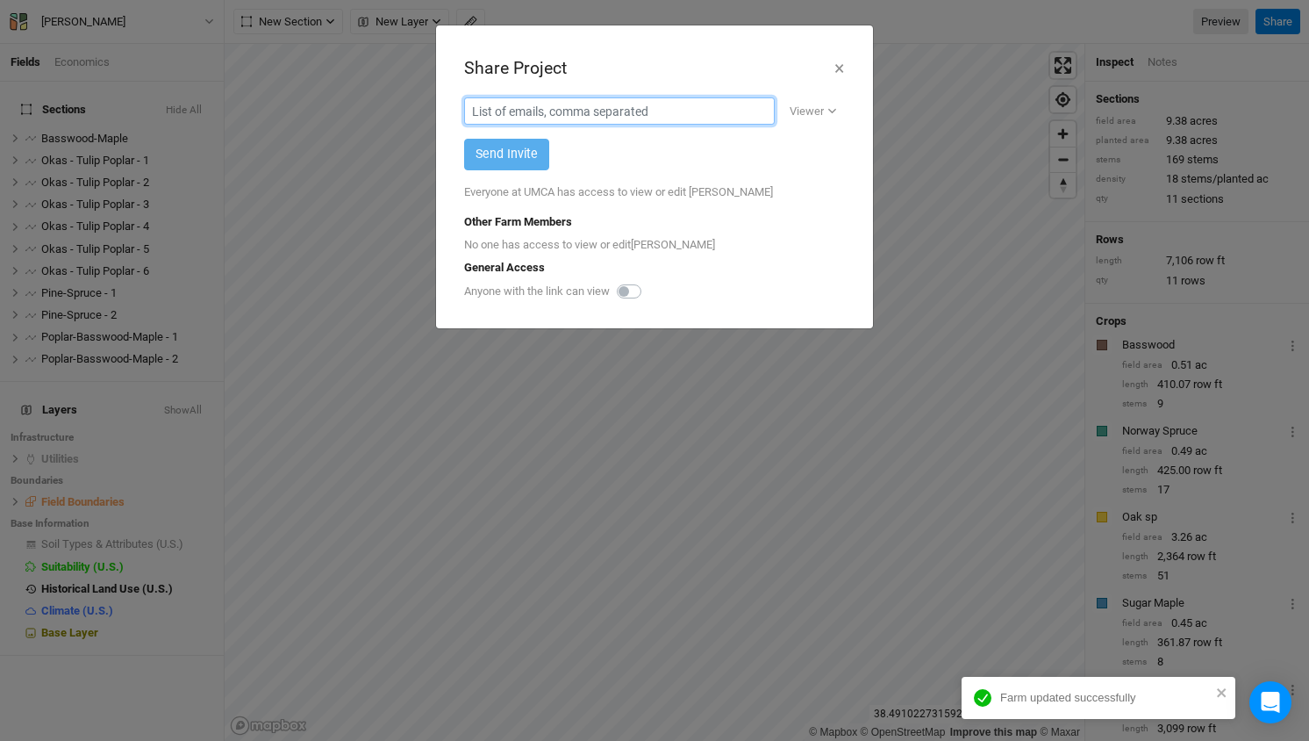 The width and height of the screenshot is (1309, 741). What do you see at coordinates (655, 222) in the screenshot?
I see `div: Other Farm Members` at bounding box center [655, 222].